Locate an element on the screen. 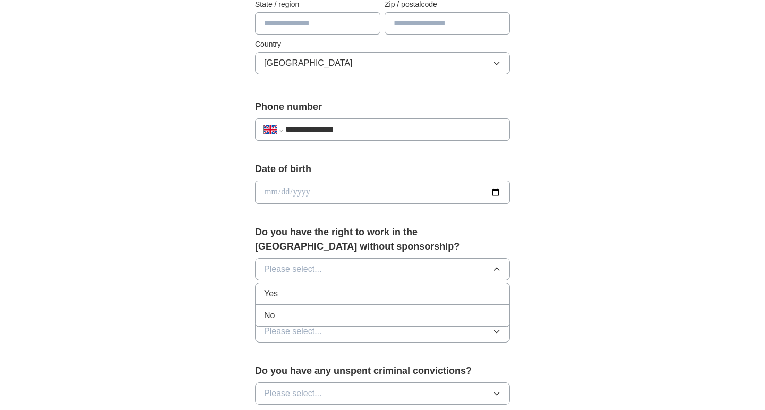  span: Yes is located at coordinates (271, 294).